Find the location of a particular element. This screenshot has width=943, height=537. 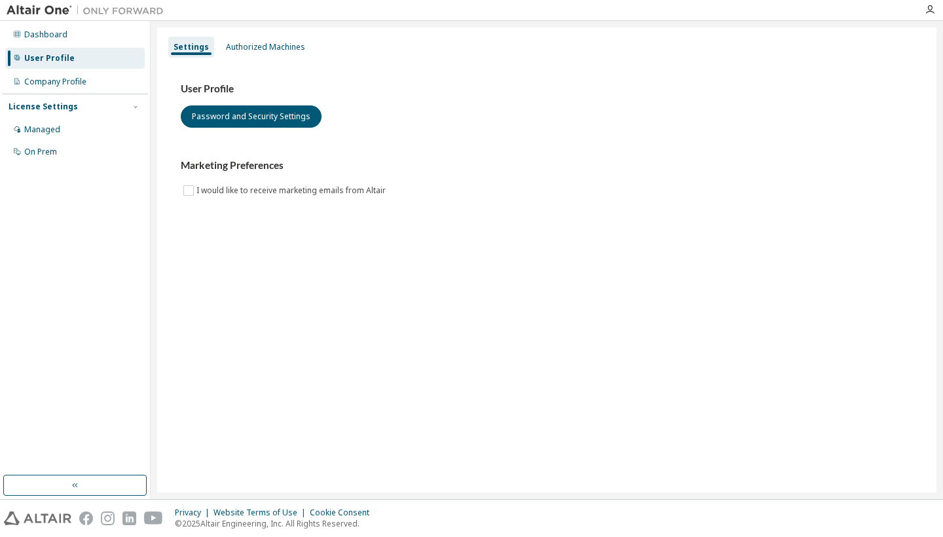

img: youtube.svg is located at coordinates (153, 518).